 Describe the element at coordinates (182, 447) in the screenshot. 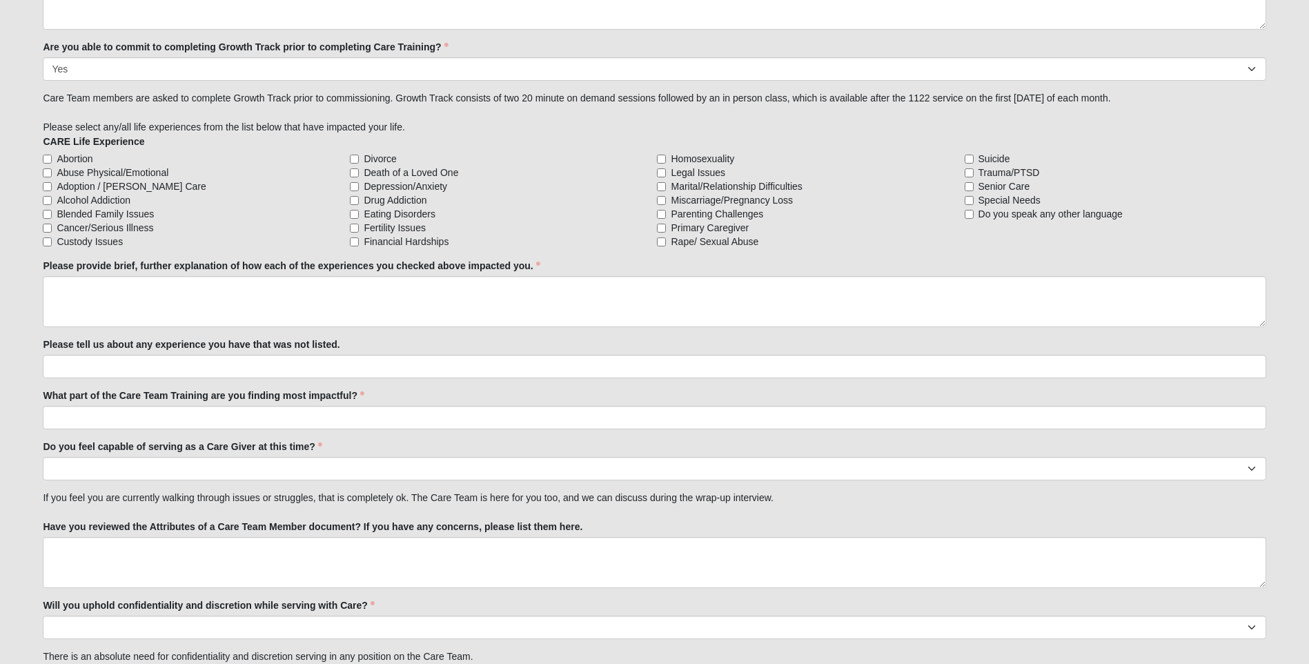

I see `label: Do you feel capable of serving as a Care Giver at this time?` at that location.